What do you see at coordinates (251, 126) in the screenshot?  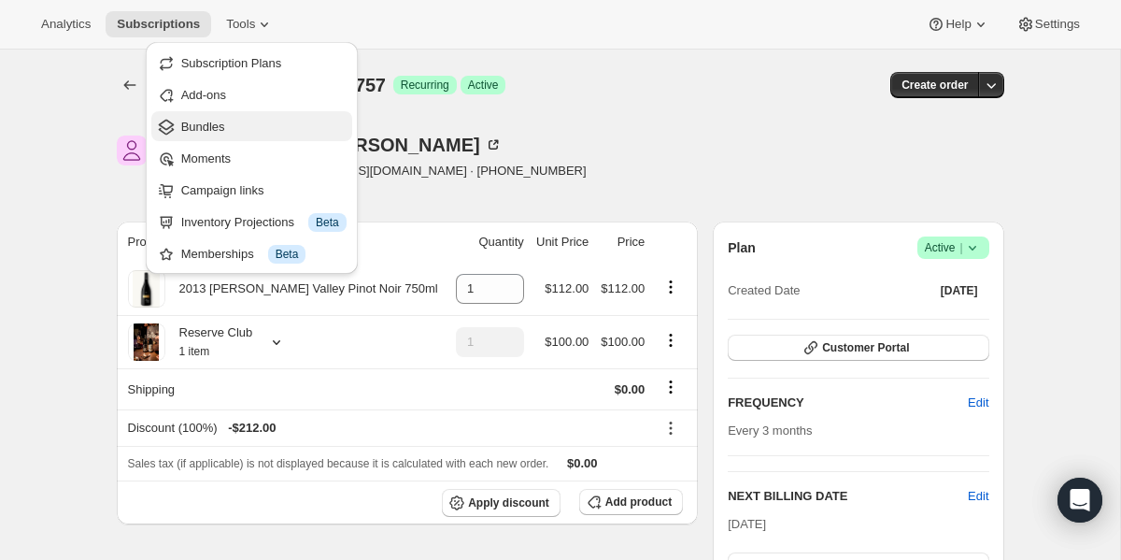 I see `button: Bundles` at bounding box center [251, 126].